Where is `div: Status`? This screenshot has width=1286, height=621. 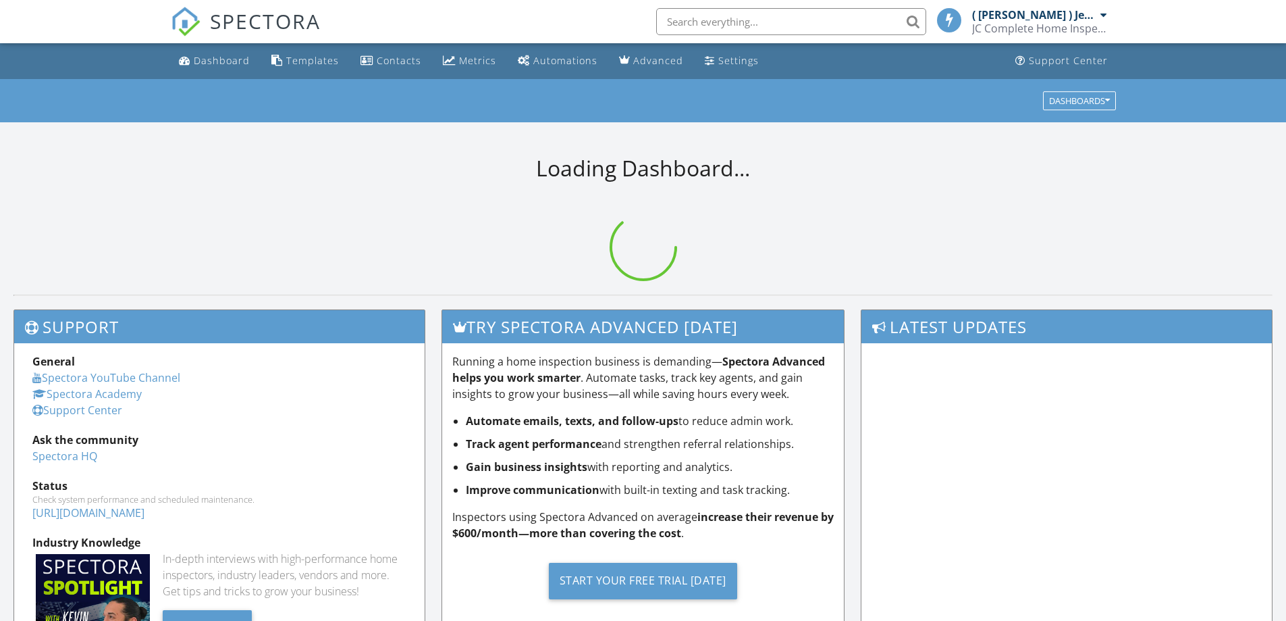
div: Status is located at coordinates (219, 486).